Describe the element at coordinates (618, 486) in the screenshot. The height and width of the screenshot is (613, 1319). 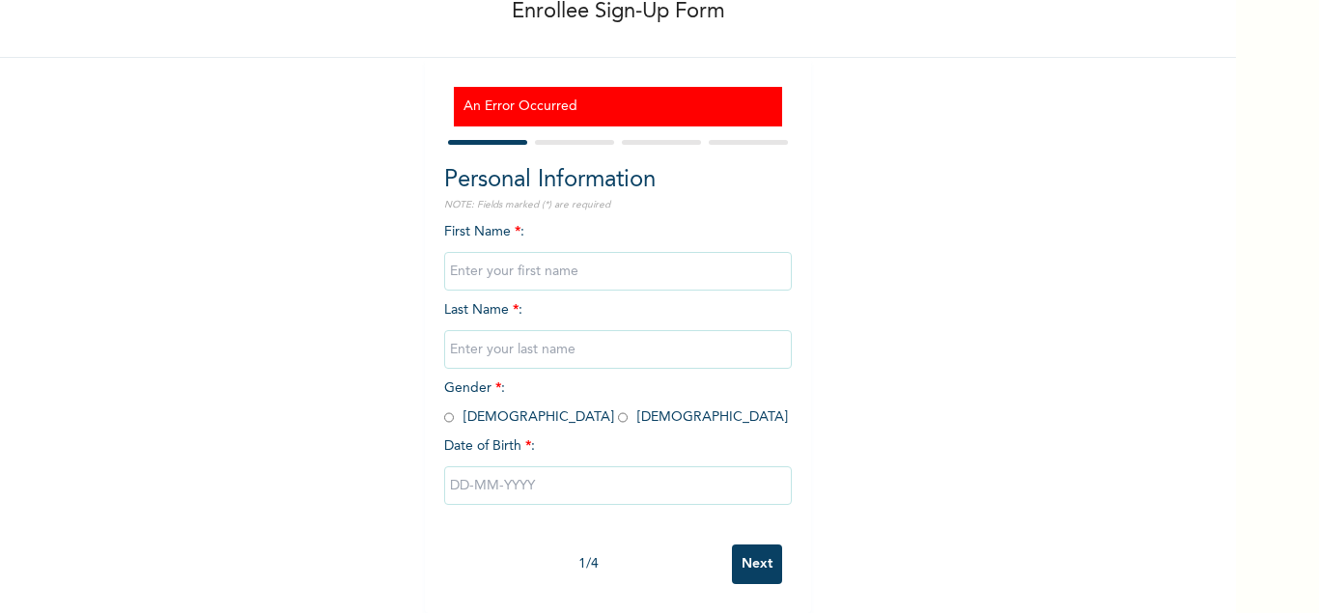
I see `input: DD-MM-YYYY` at that location.